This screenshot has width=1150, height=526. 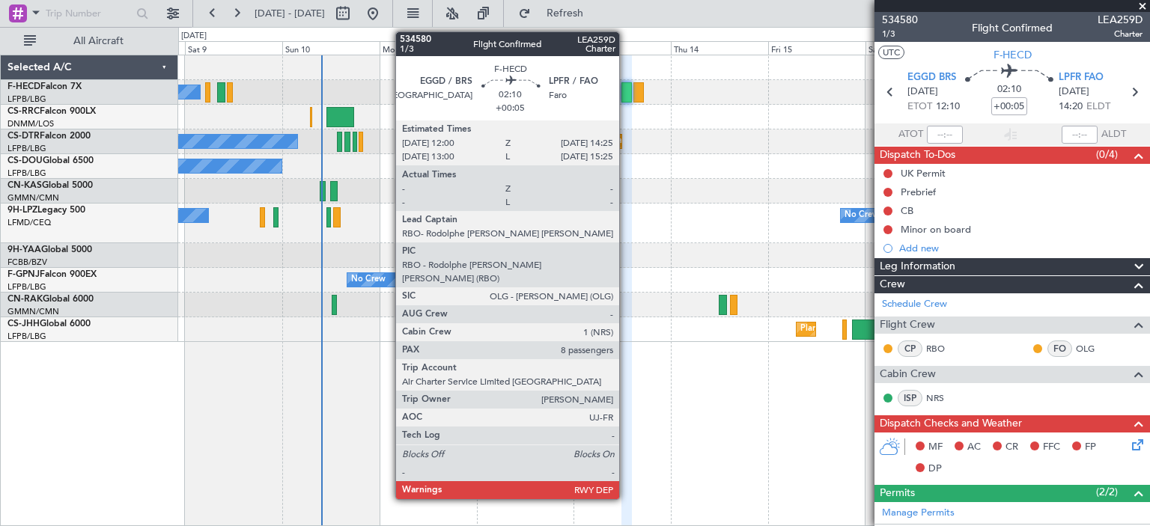 I want to click on span: Flight Crew, so click(x=907, y=325).